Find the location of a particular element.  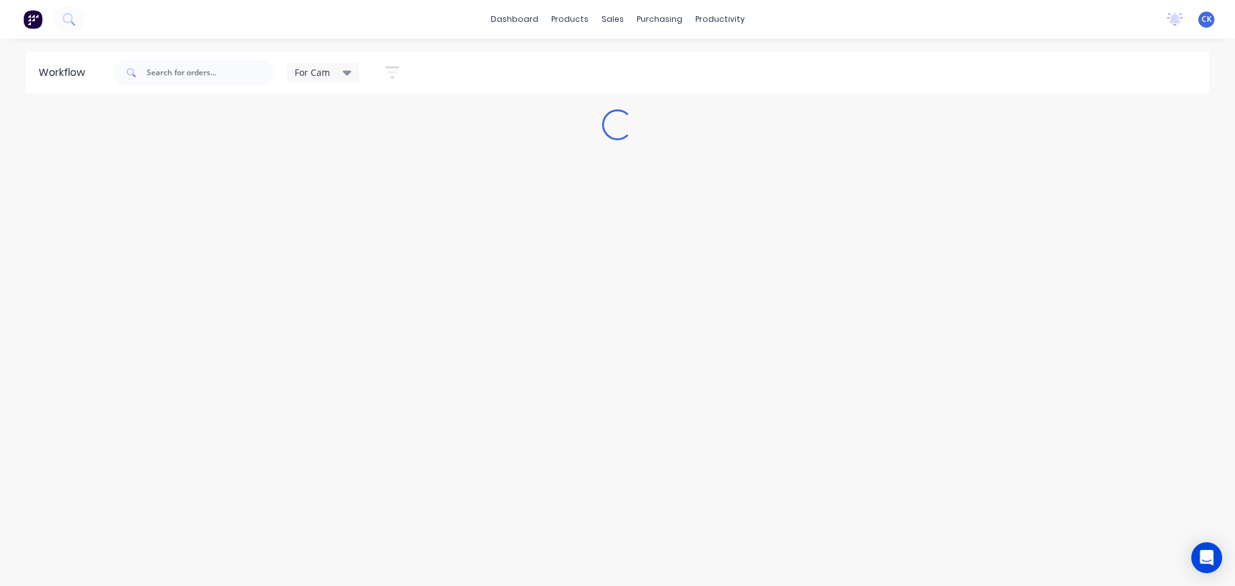

div: Open Intercom Messenger is located at coordinates (1207, 558).